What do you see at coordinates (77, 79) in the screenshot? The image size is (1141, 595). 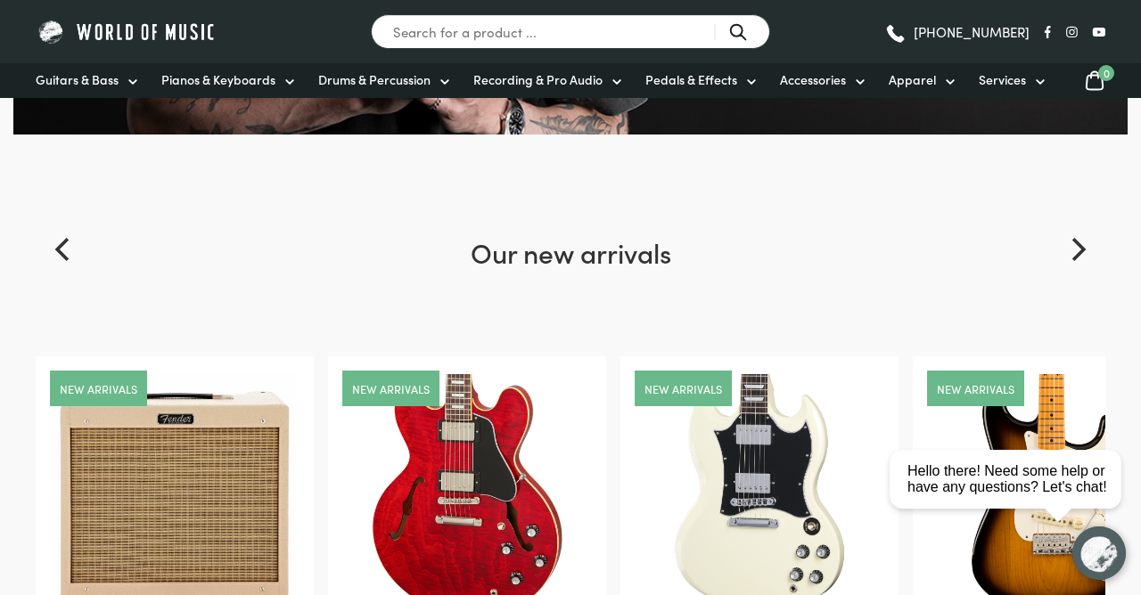 I see `span: Guitars & Bass` at bounding box center [77, 79].